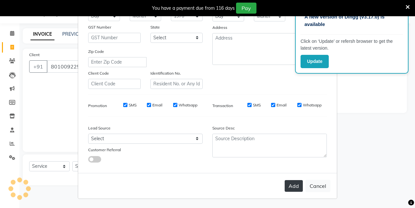  I want to click on label: Lead Source, so click(99, 128).